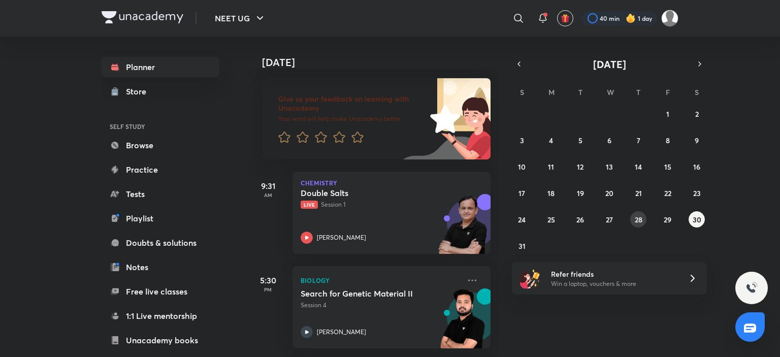 This screenshot has width=780, height=357. Describe the element at coordinates (581, 193) in the screenshot. I see `button: August 19, 2025` at that location.